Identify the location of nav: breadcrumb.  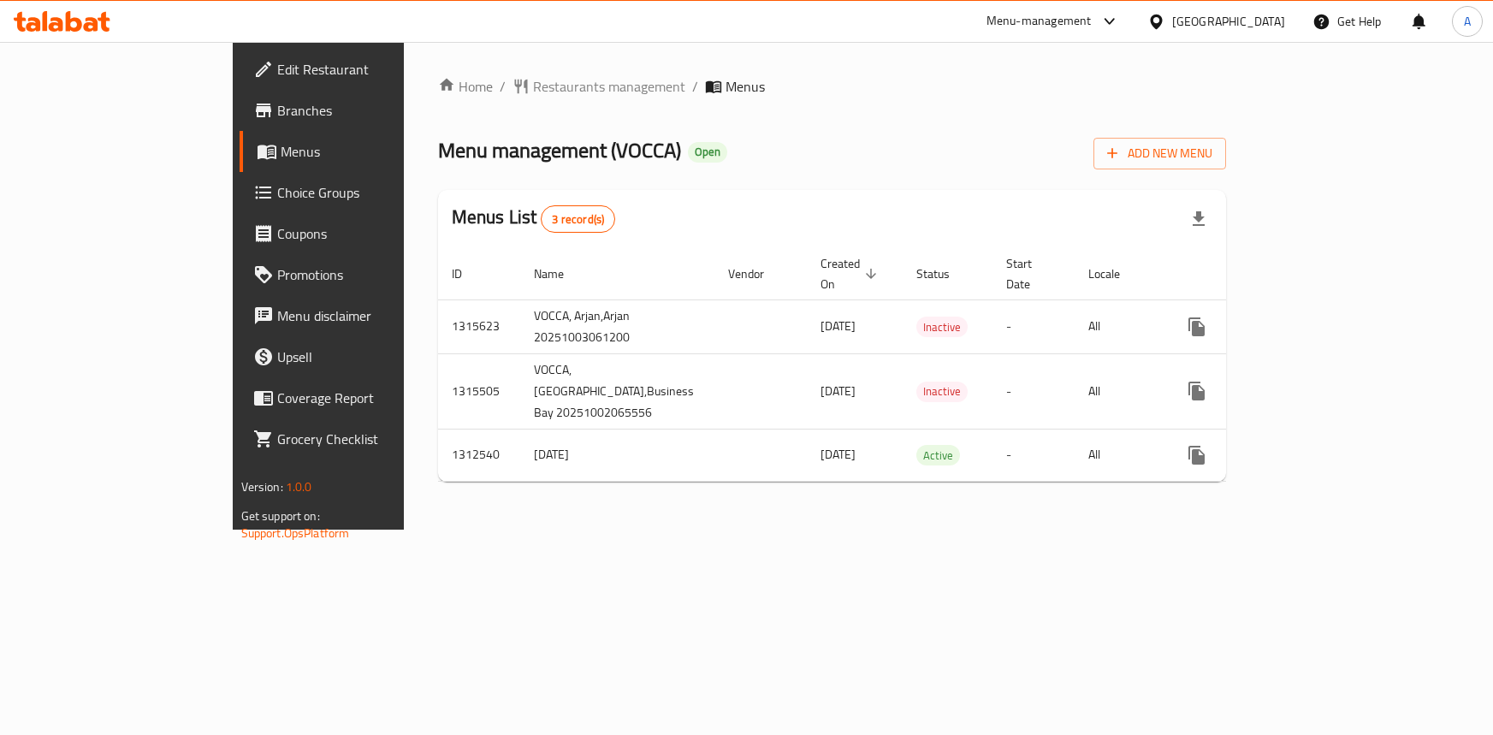
(833, 86).